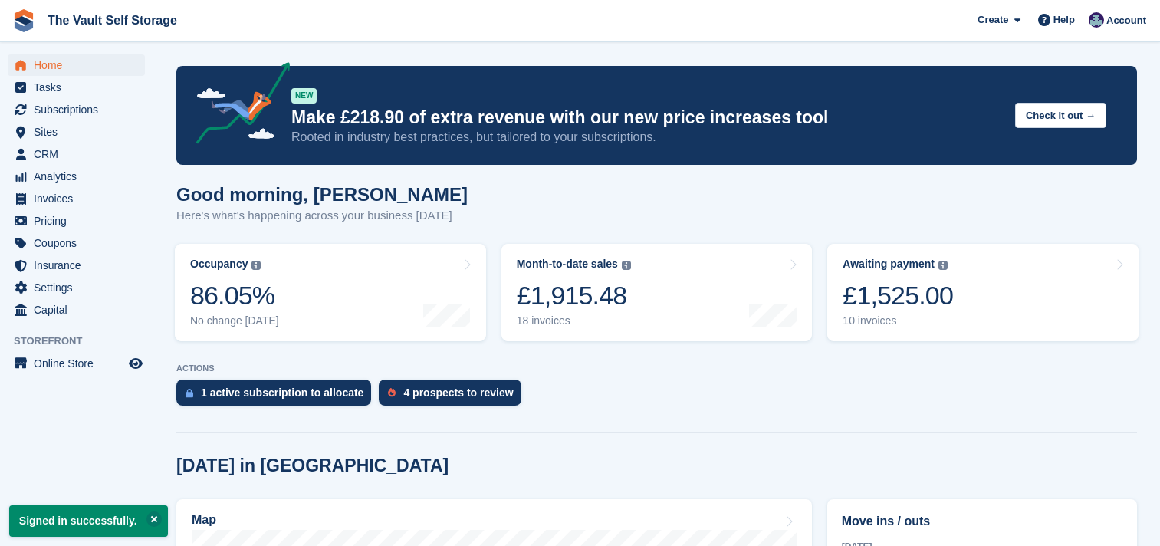 The height and width of the screenshot is (546, 1160). Describe the element at coordinates (453, 396) in the screenshot. I see `a: 4 prospects to review` at that location.